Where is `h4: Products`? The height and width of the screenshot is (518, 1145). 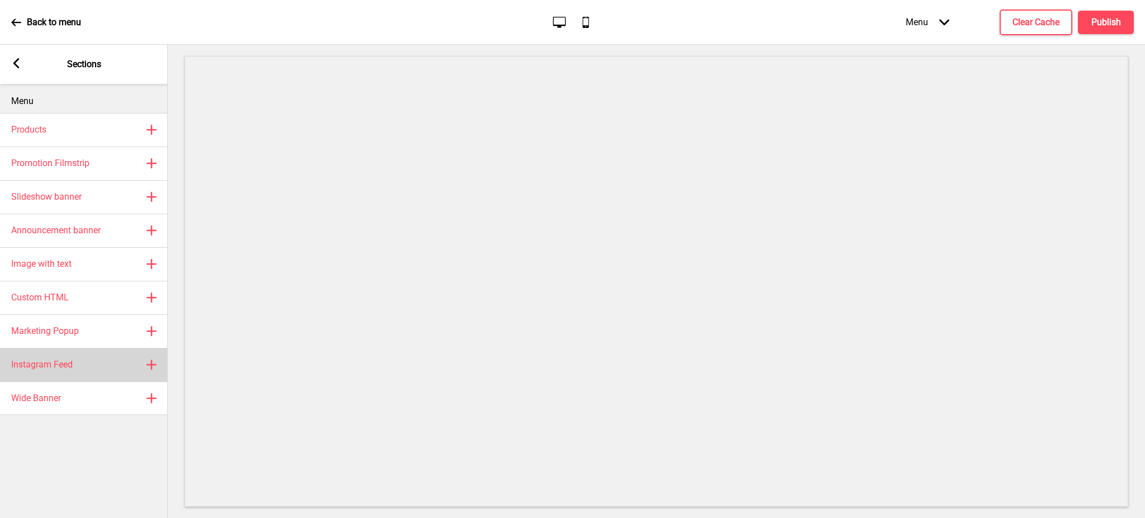 h4: Products is located at coordinates (29, 130).